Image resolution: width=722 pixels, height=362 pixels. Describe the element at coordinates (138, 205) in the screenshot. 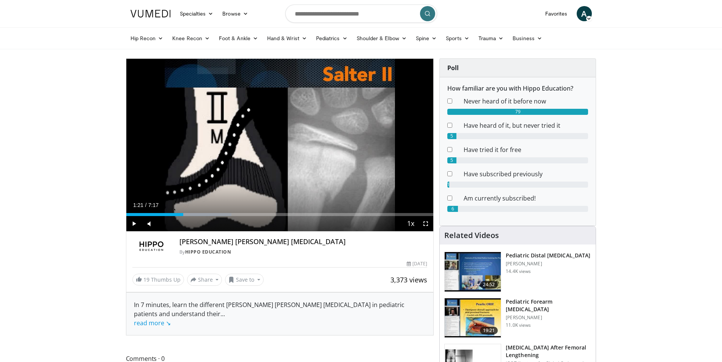

I see `span: 1:21` at that location.